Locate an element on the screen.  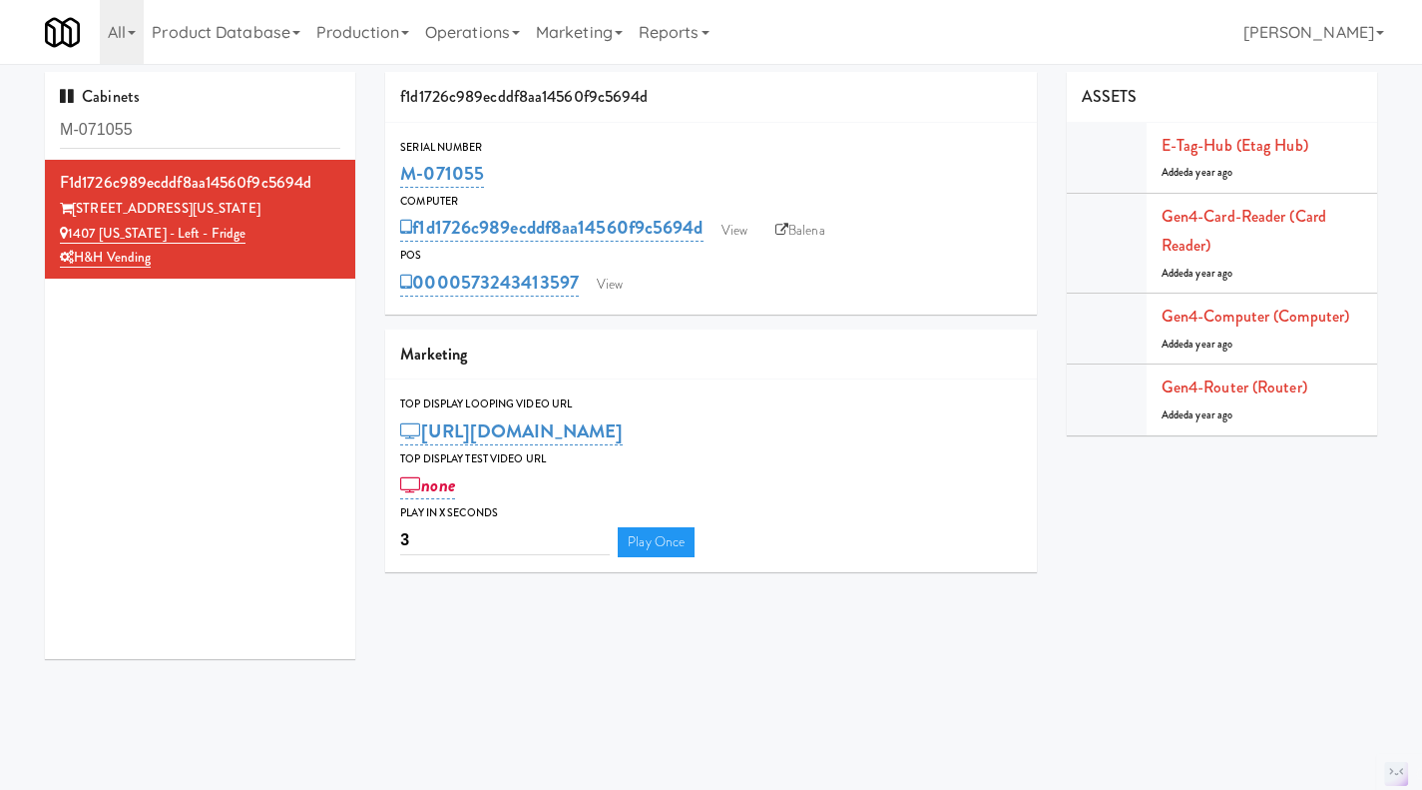
span: Cabinets is located at coordinates (100, 96).